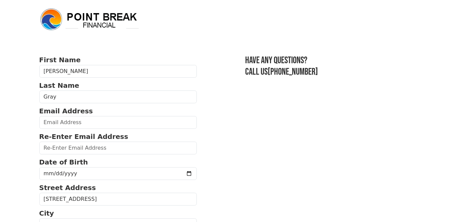  I want to click on strong: Last Name, so click(59, 85).